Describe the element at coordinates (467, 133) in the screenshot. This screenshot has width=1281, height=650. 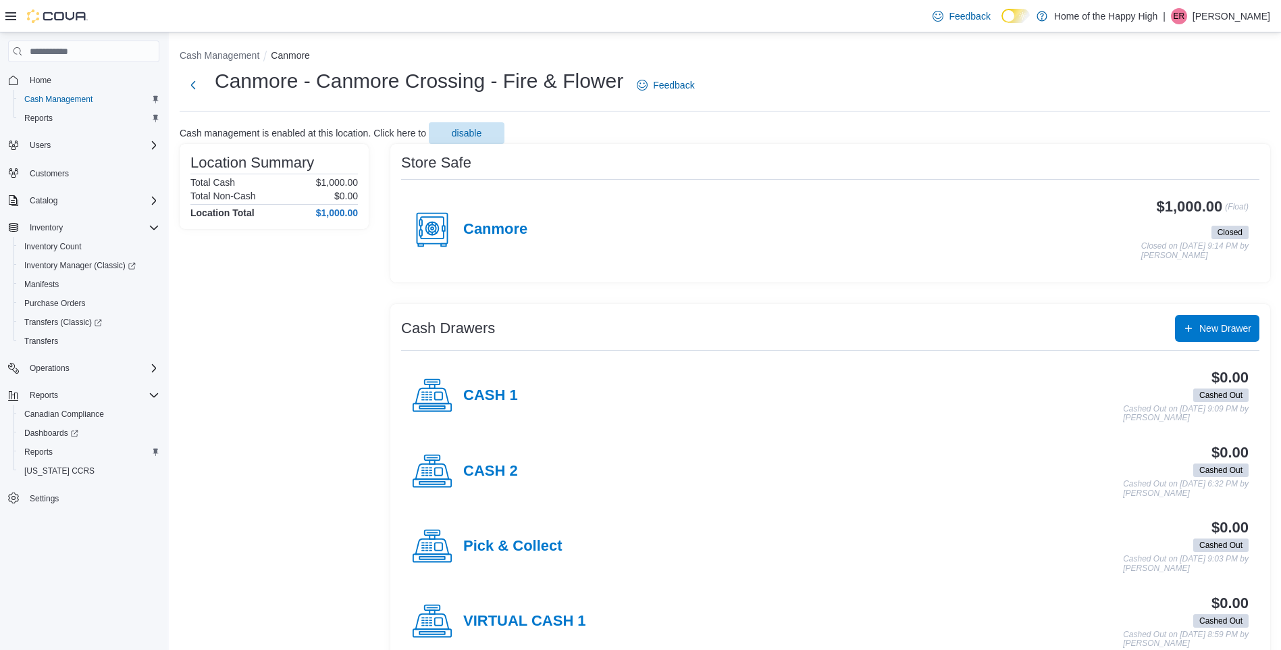
I see `span: disable` at that location.